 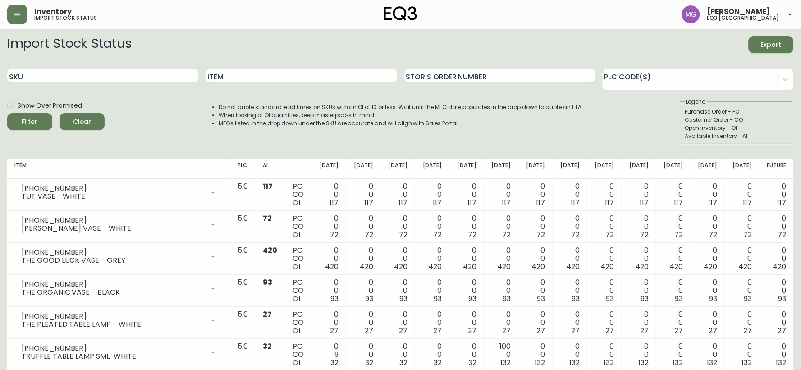 What do you see at coordinates (691, 14) in the screenshot?
I see `img: de8837be2a95cd31bb7c9ae23fe16153` at bounding box center [691, 14].